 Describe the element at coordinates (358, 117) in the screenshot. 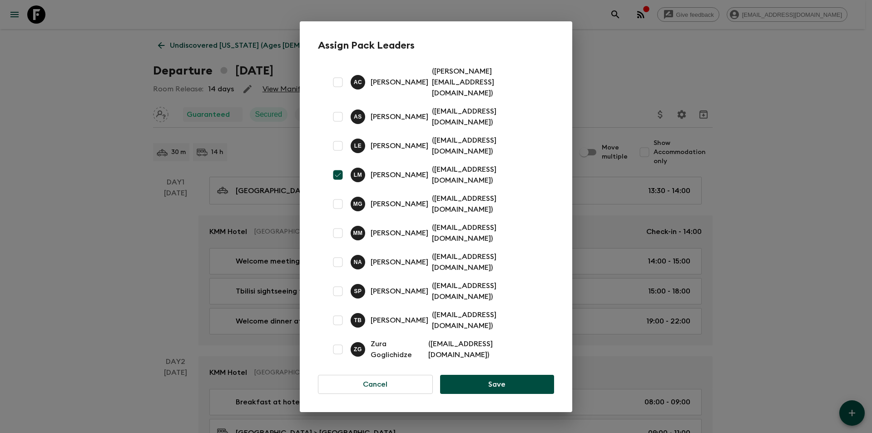

I see `p: A S` at that location.